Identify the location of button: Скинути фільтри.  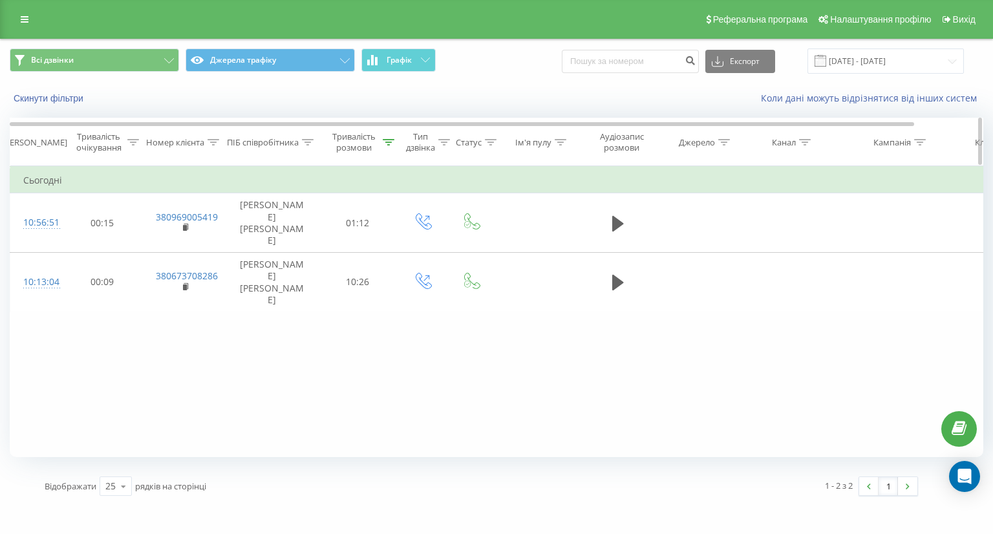
(50, 98).